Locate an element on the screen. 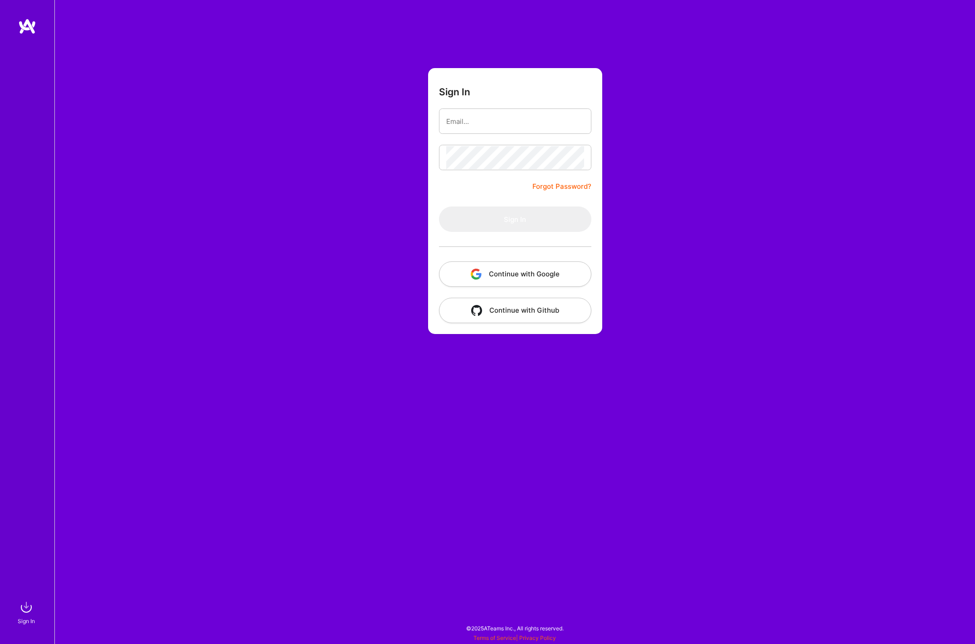 Image resolution: width=975 pixels, height=644 pixels. img: sign in is located at coordinates (26, 607).